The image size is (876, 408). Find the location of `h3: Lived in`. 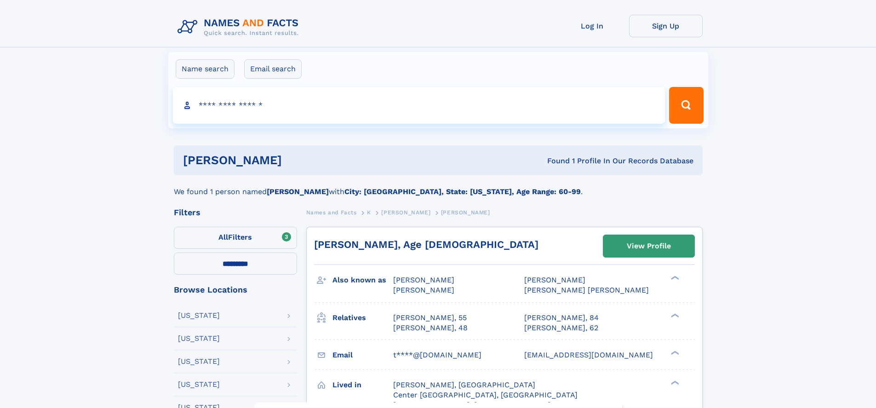

h3: Lived in is located at coordinates (363, 385).